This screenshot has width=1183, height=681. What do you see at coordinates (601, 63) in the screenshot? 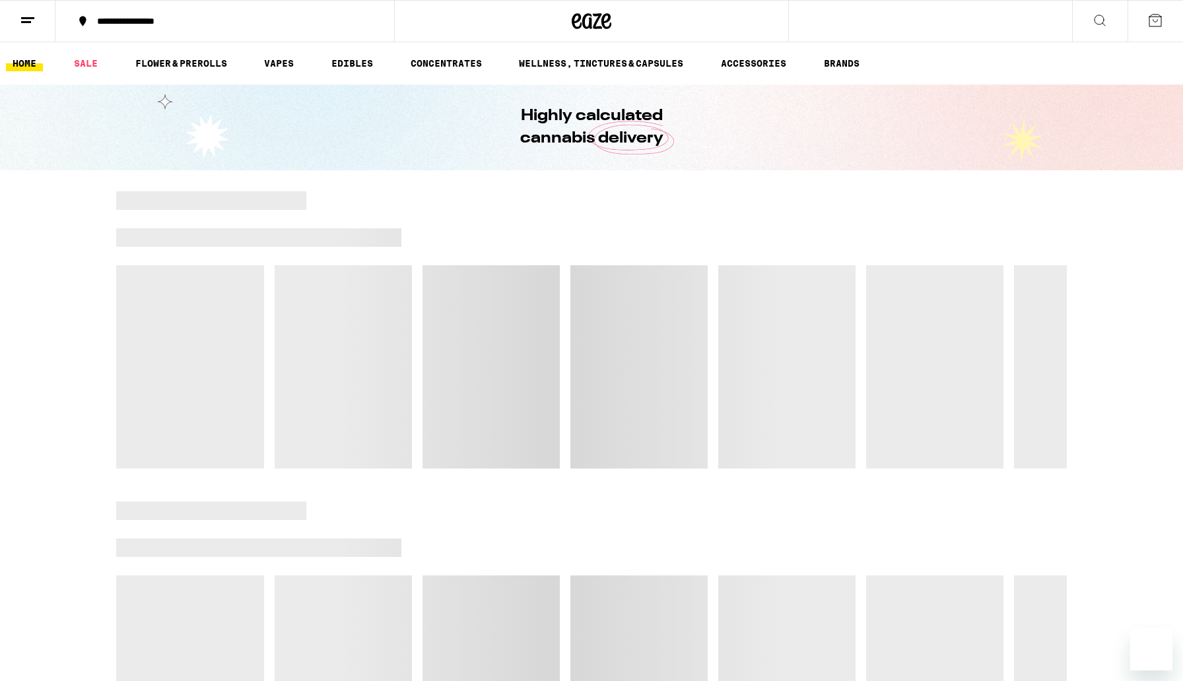
I see `a: WELLNESS, TINCTURES & CAPSULES` at bounding box center [601, 63].